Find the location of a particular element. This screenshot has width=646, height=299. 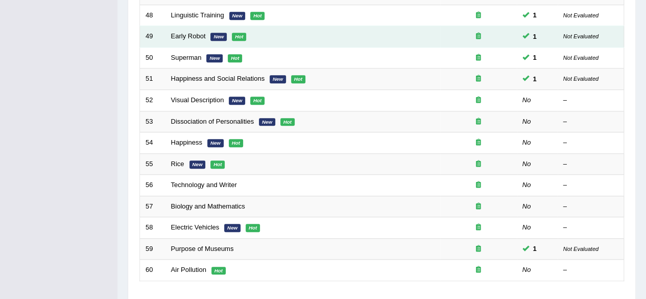

td: 55 is located at coordinates (153, 164).